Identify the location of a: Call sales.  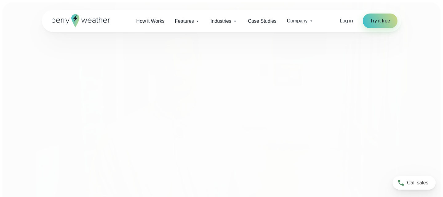
(414, 183).